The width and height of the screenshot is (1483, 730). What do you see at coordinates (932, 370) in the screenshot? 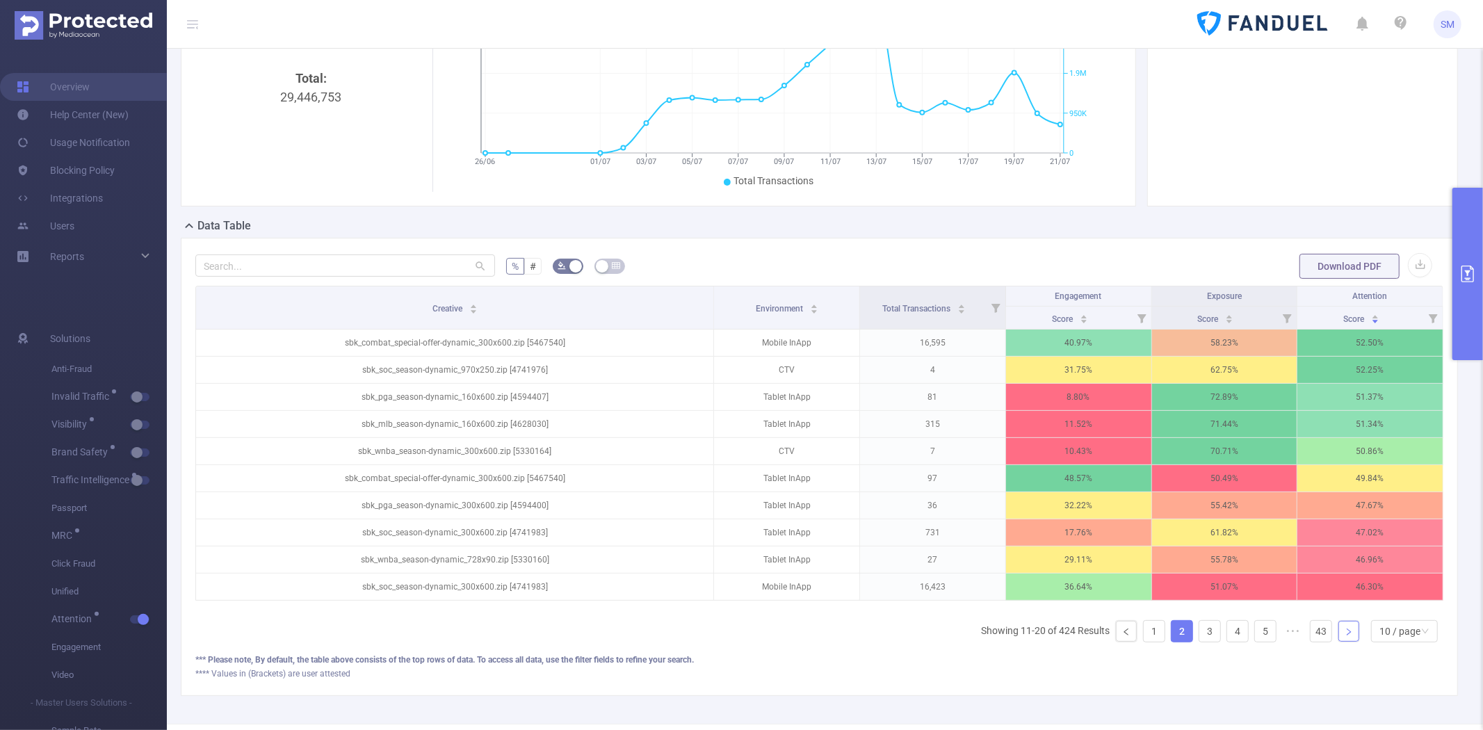
I see `p: 4` at bounding box center [932, 370].